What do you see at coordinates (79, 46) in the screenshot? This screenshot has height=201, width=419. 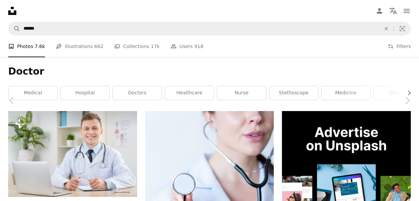 I see `a: Illustrations 662` at bounding box center [79, 46].